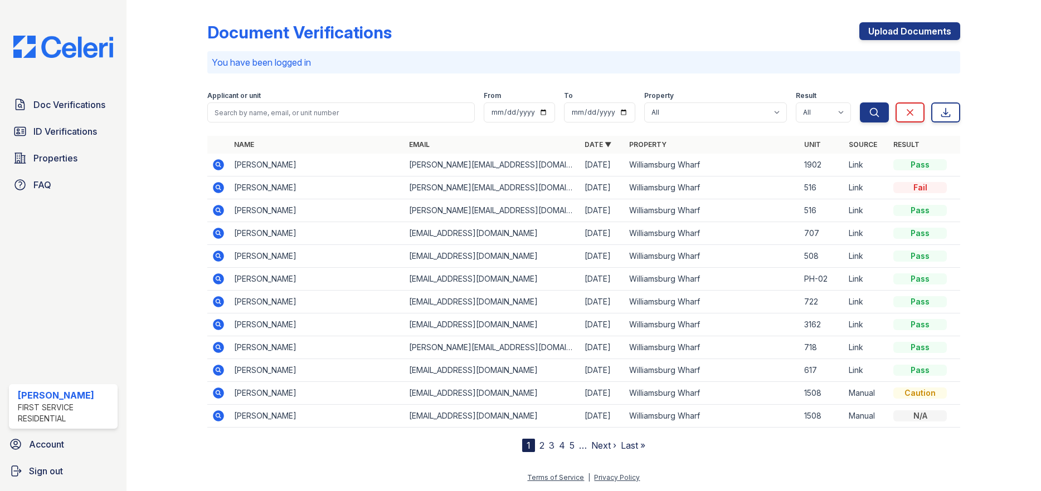 This screenshot has width=1041, height=491. I want to click on span: Sign out, so click(46, 471).